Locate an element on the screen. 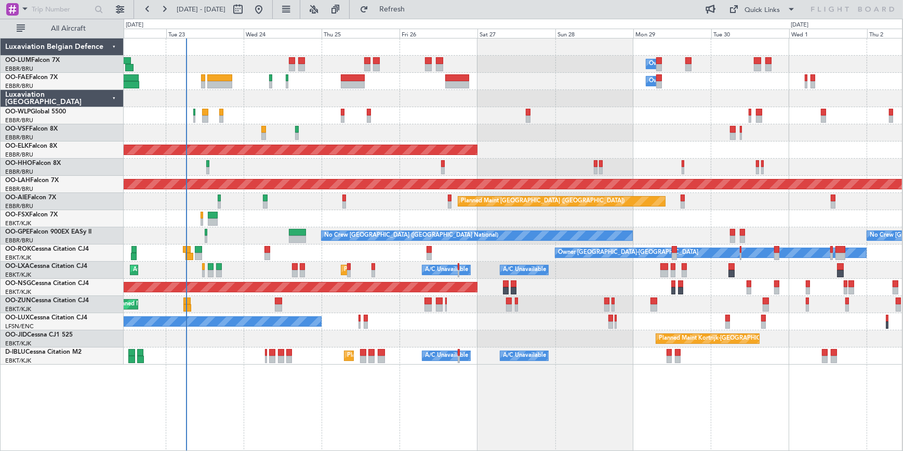 The image size is (903, 451). input: Trip Number is located at coordinates (61, 9).